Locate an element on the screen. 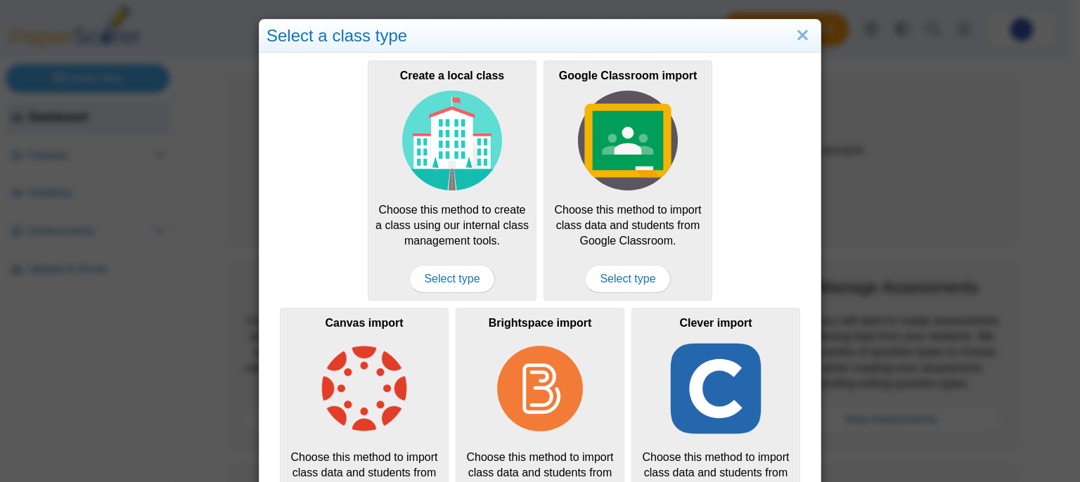  img: class-type-canvas.png is located at coordinates (364, 389).